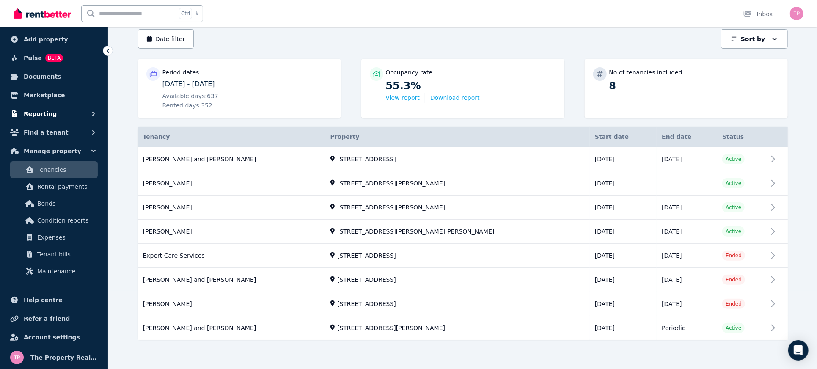 This screenshot has height=369, width=817. What do you see at coordinates (799, 351) in the screenshot?
I see `div: Open Intercom Messenger` at bounding box center [799, 351].